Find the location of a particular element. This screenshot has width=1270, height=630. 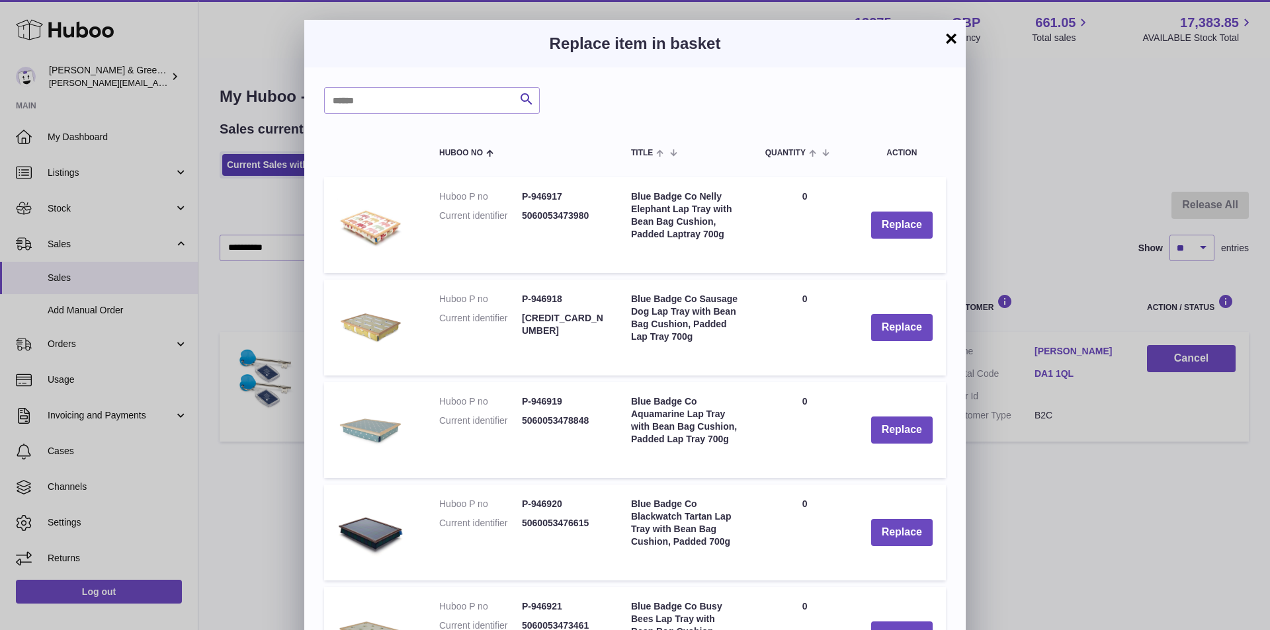

span: Quantity is located at coordinates (785, 153).